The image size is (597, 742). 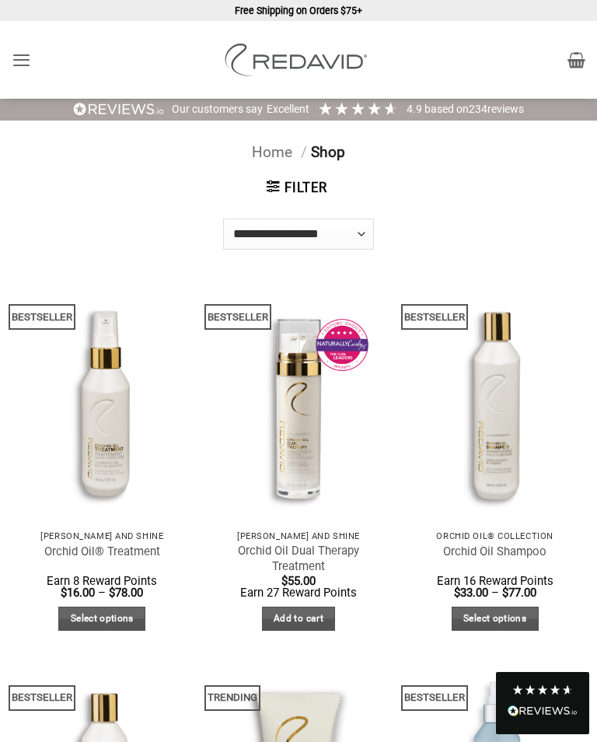 What do you see at coordinates (576, 60) in the screenshot?
I see `a: View cart` at bounding box center [576, 60].